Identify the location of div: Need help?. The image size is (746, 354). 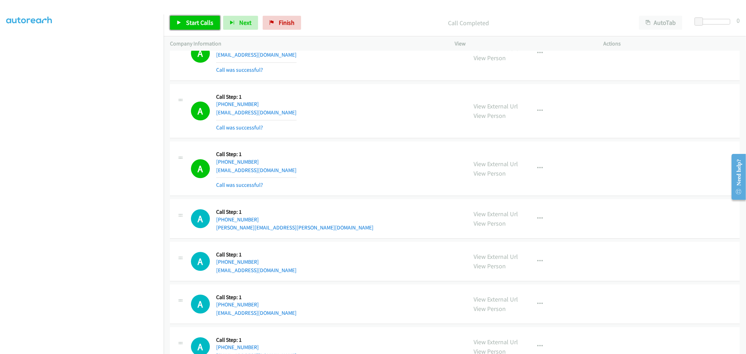
(13, 23).